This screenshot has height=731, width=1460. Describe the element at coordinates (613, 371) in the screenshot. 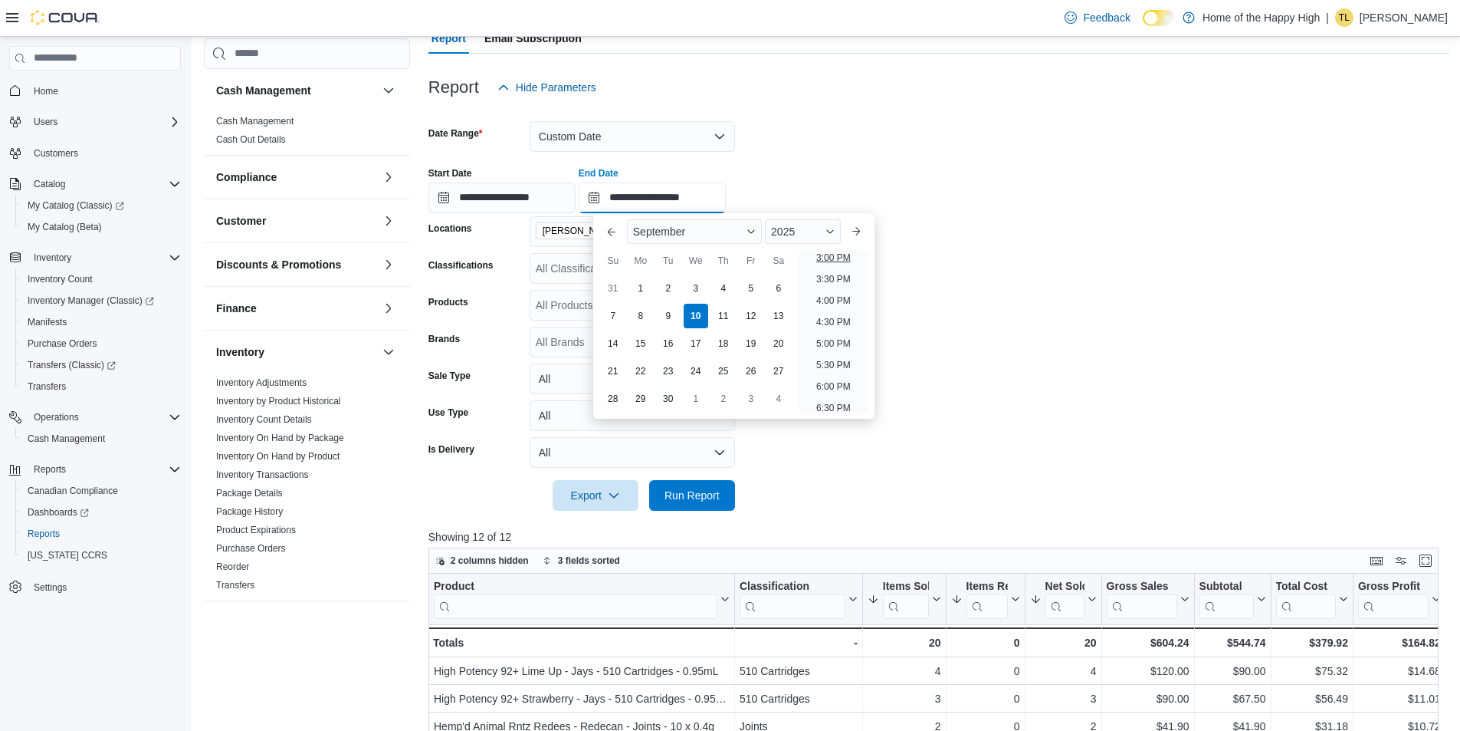

I see `div: day-21` at that location.